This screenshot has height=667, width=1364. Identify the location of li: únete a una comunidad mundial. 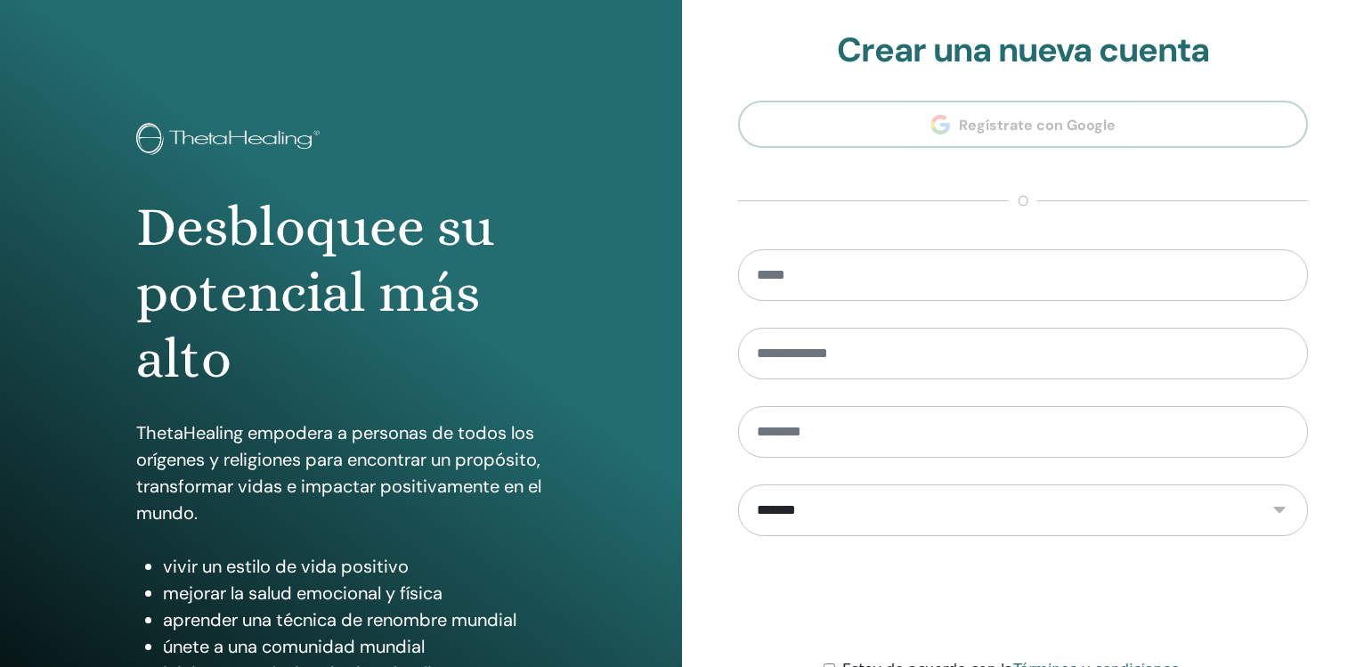
(354, 647).